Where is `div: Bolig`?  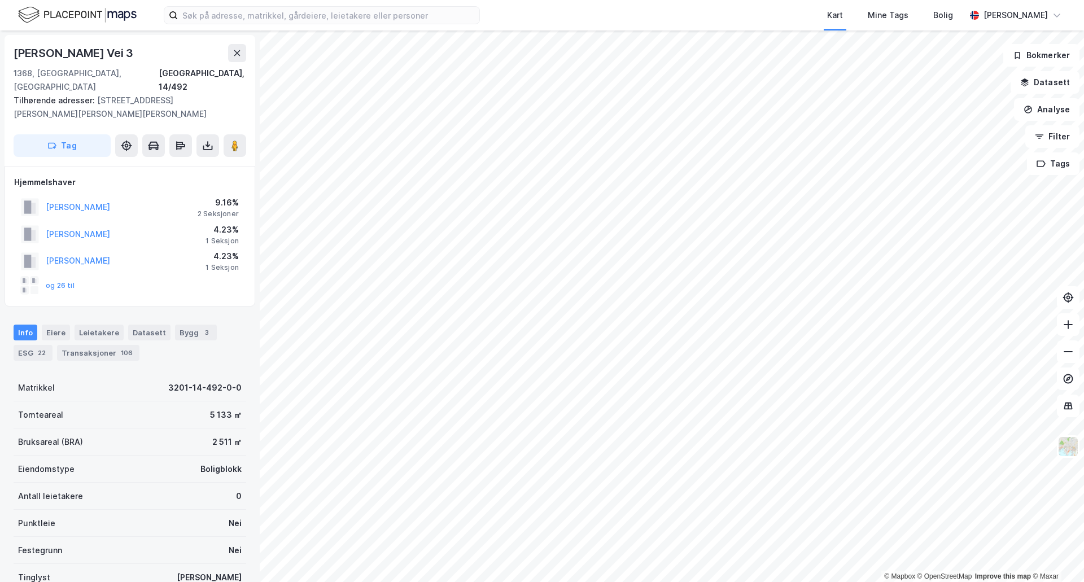 div: Bolig is located at coordinates (943, 15).